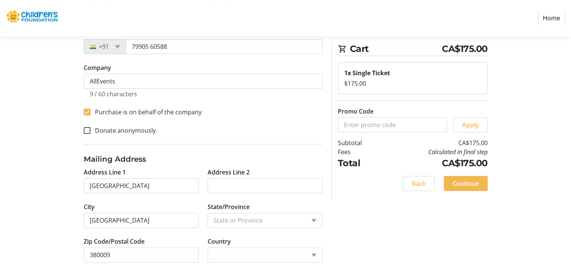 This screenshot has width=571, height=279. I want to click on label: Donate anonymously, so click(123, 130).